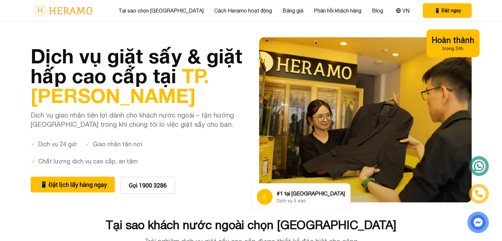 This screenshot has width=502, height=241. I want to click on button: Gọi 1900 3286, so click(147, 185).